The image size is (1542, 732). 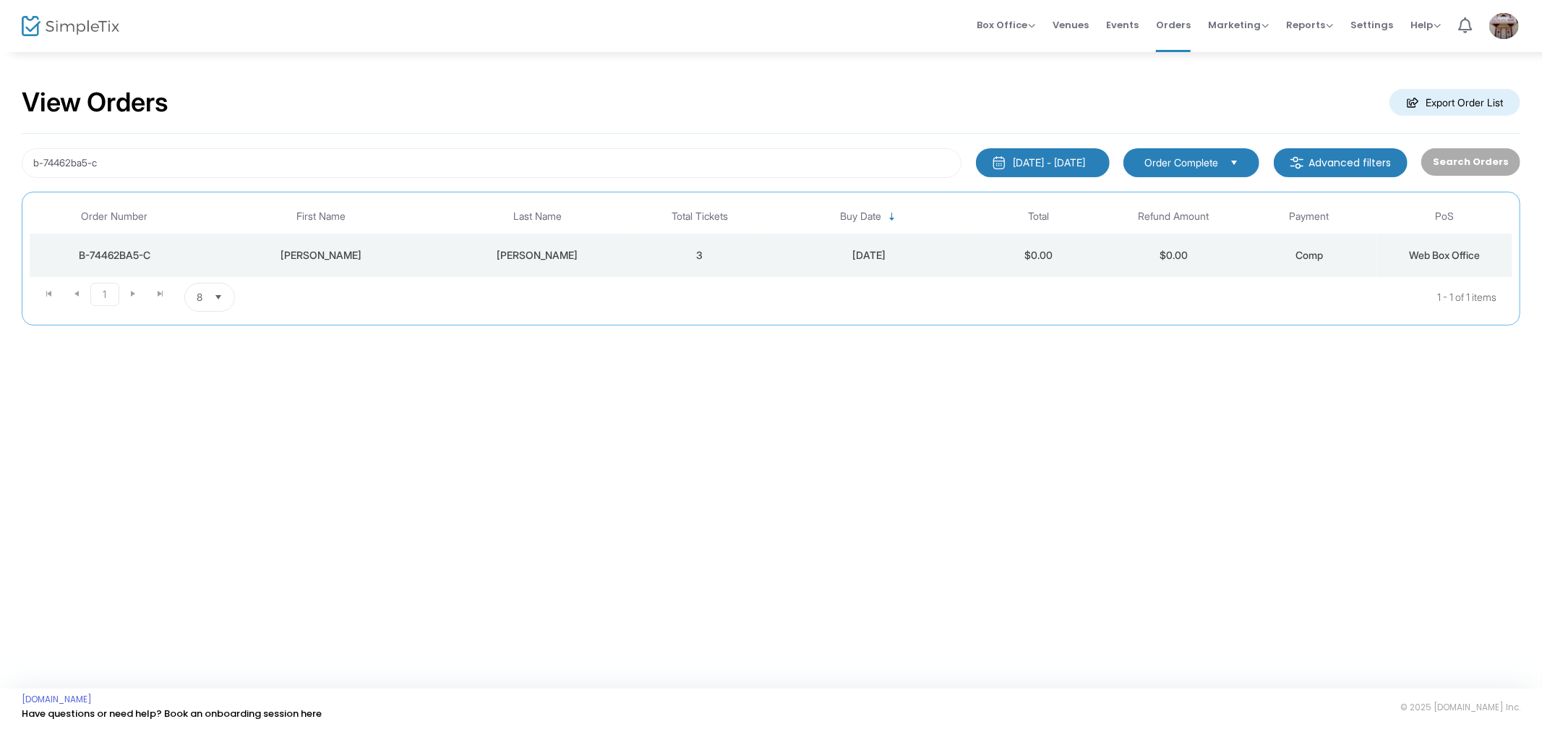 What do you see at coordinates (699, 216) in the screenshot?
I see `th: Total Tickets` at bounding box center [699, 216].